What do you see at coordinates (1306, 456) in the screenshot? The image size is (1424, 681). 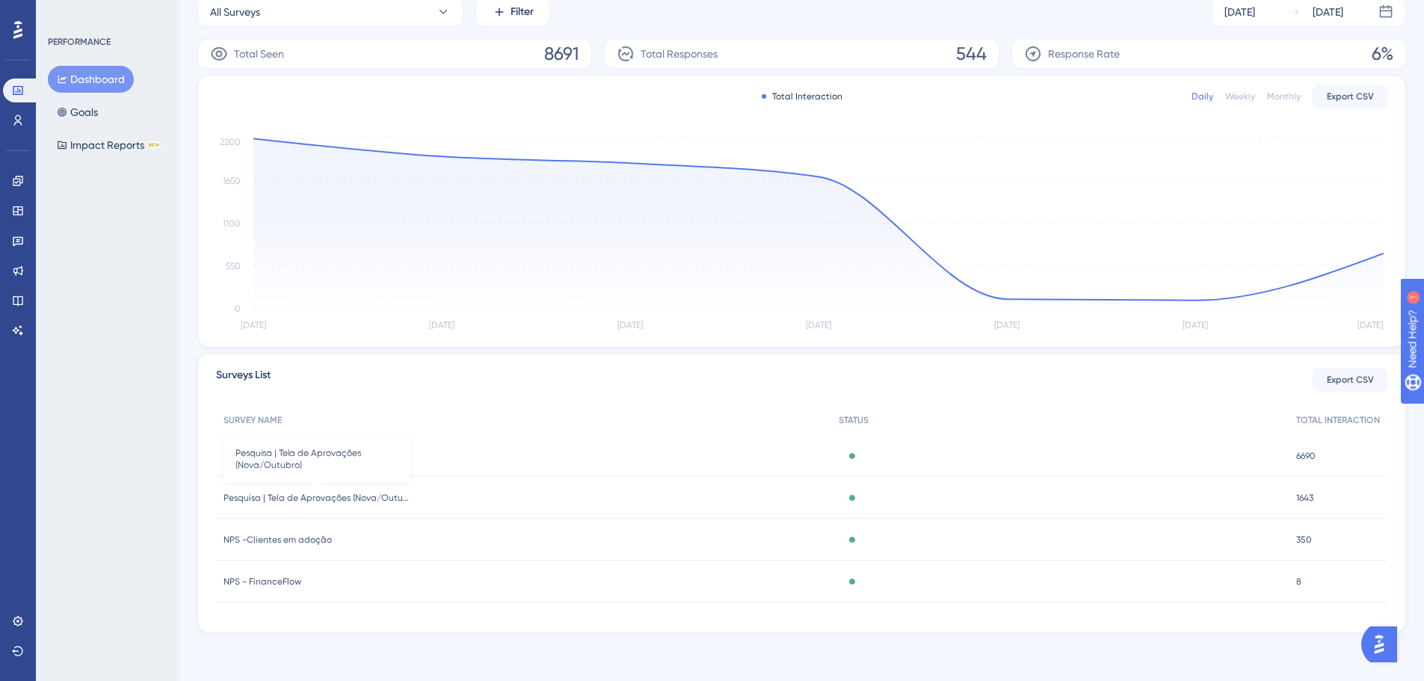 I see `span: 6690` at bounding box center [1306, 456].